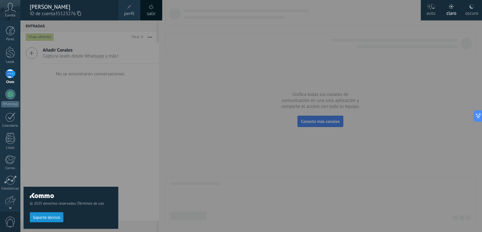 This screenshot has width=482, height=232. Describe the element at coordinates (472, 12) in the screenshot. I see `div: oscuro` at that location.